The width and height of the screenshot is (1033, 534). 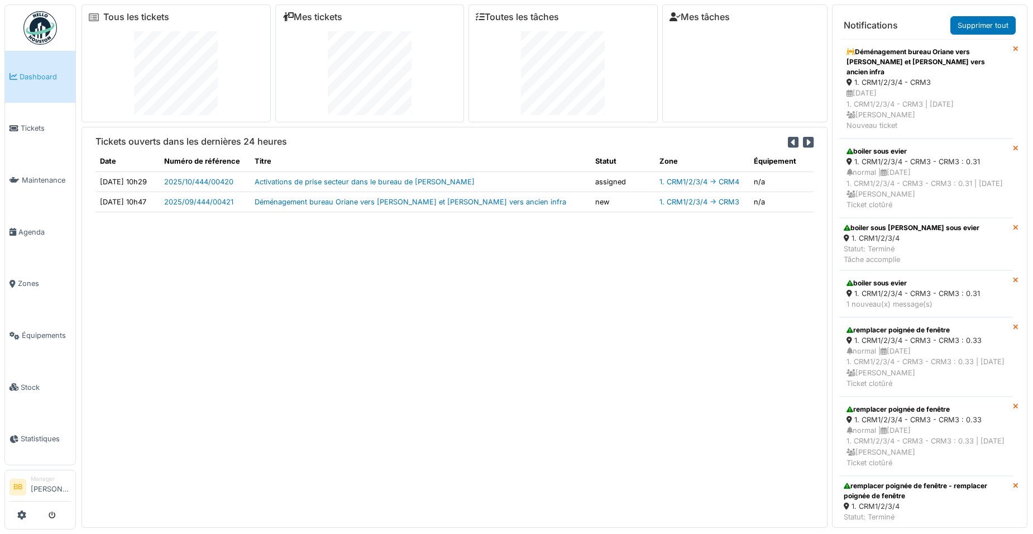 I want to click on th: Titre, so click(x=421, y=161).